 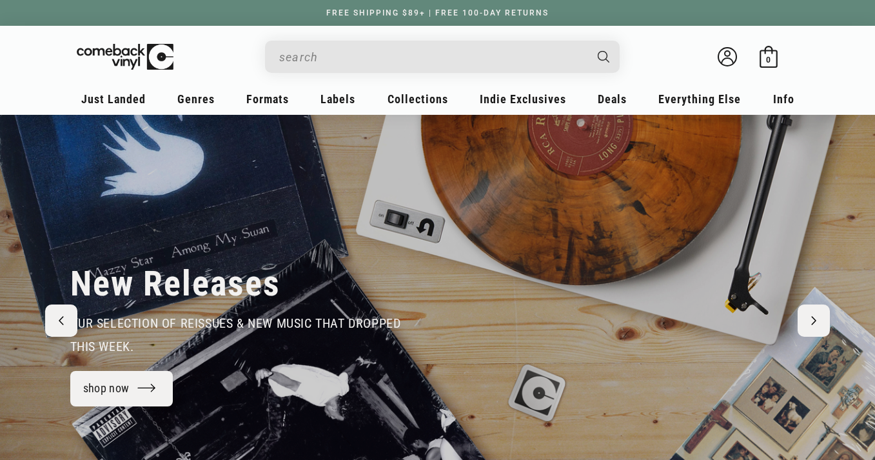 I want to click on span: Just Landed, so click(x=114, y=99).